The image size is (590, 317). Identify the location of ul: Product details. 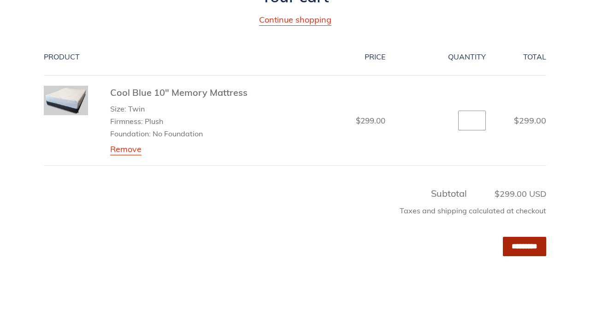
(179, 120).